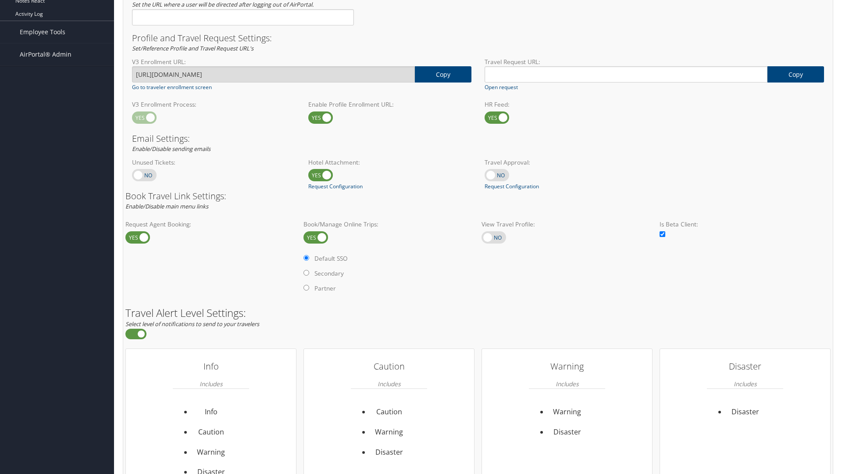 This screenshot has height=474, width=842. I want to click on label: V3 Enrollment Process:, so click(214, 104).